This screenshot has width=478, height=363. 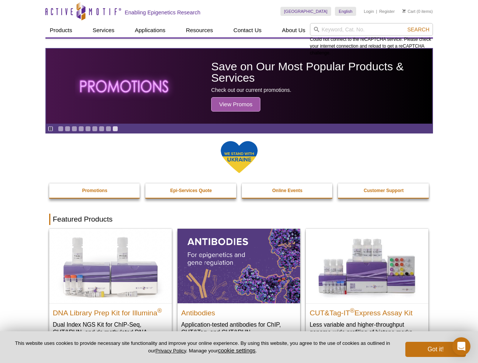 What do you see at coordinates (60, 129) in the screenshot?
I see `a: Go to slide 1` at bounding box center [60, 129].